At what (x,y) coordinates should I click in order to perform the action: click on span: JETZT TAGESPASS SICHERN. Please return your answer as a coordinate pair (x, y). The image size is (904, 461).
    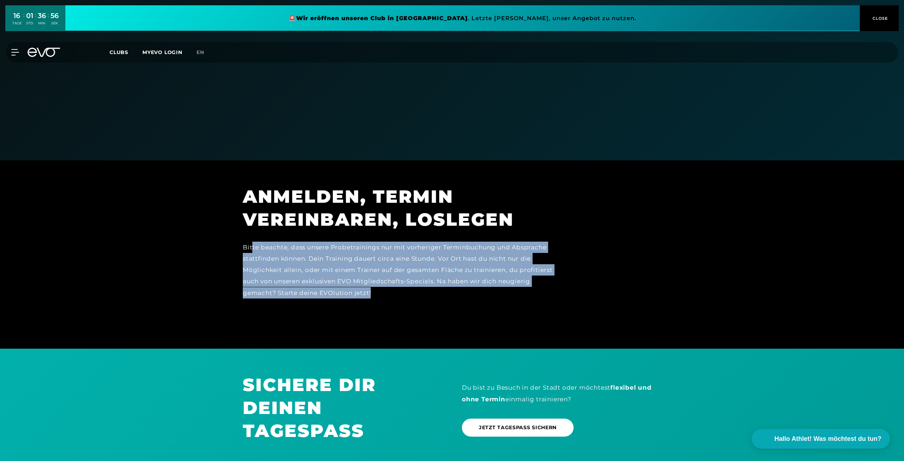
    Looking at the image, I should click on (518, 428).